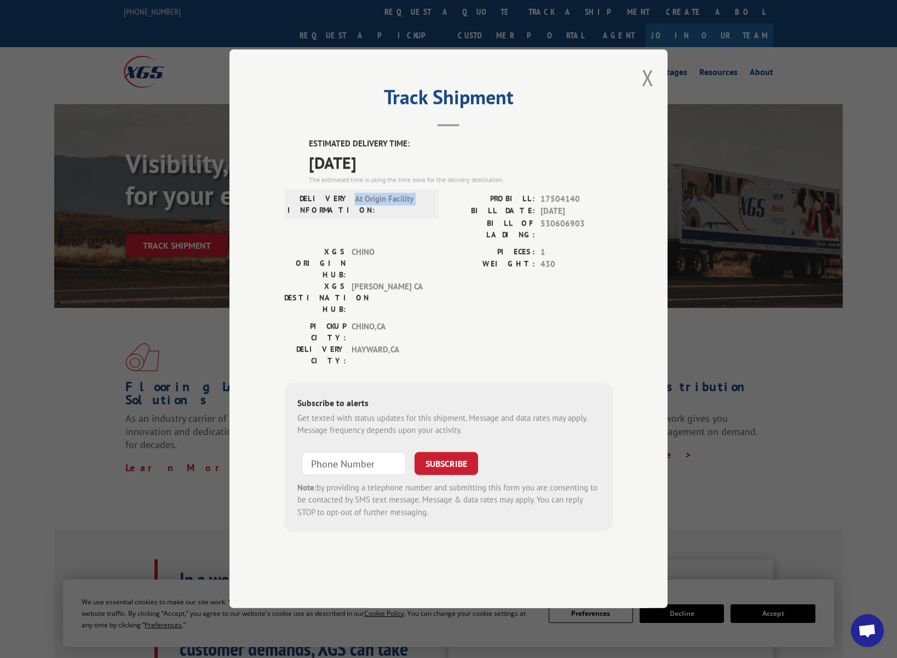  I want to click on span: 530606903, so click(577, 229).